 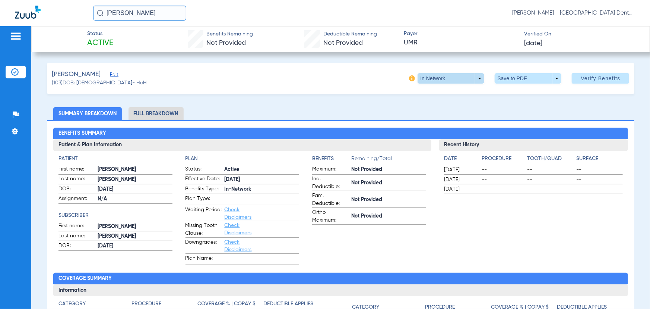 What do you see at coordinates (461, 42) in the screenshot?
I see `span: UMR` at bounding box center [461, 42].